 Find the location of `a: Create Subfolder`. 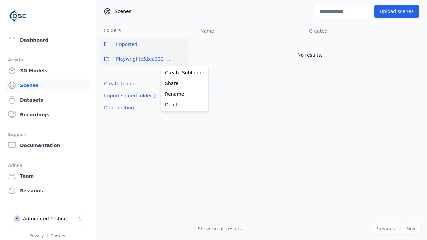

a: Create Subfolder is located at coordinates (185, 73).